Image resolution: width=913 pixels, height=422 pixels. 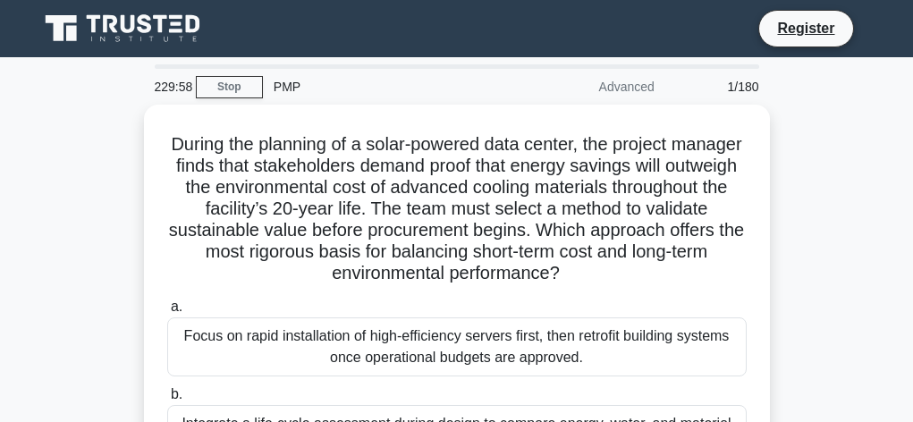 What do you see at coordinates (176, 393) in the screenshot?
I see `span: b.` at bounding box center [176, 393].